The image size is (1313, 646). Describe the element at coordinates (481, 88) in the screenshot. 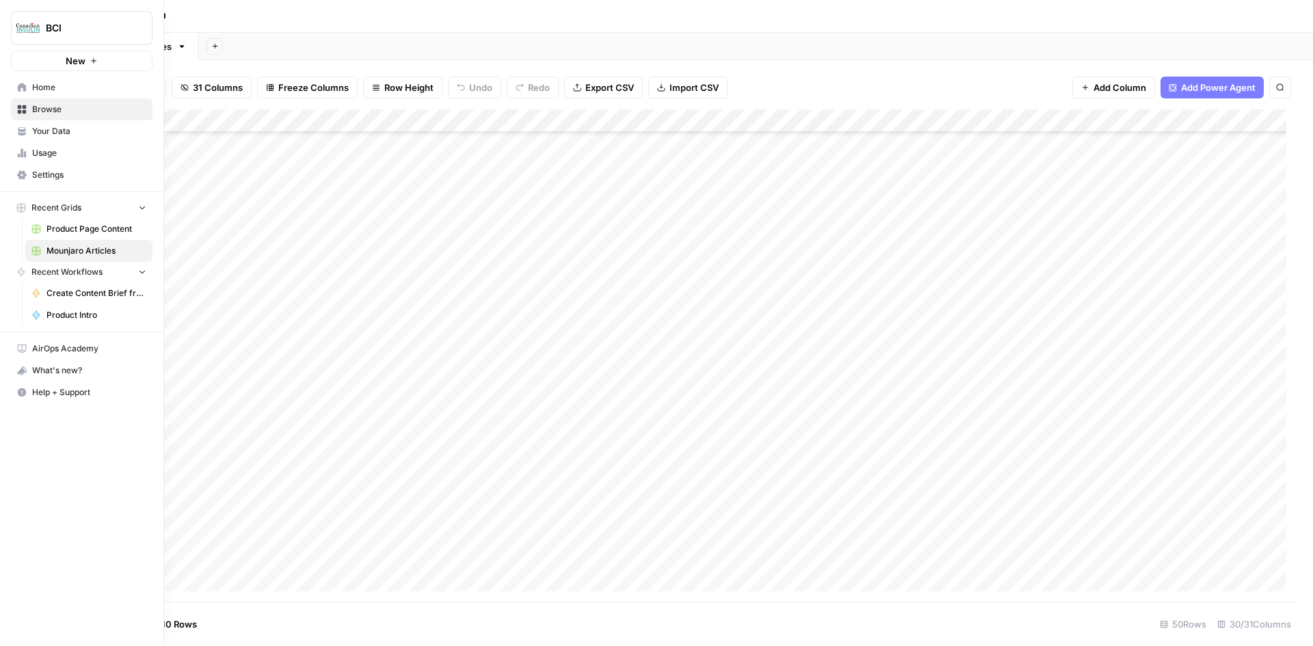

I see `span: Undo` at that location.